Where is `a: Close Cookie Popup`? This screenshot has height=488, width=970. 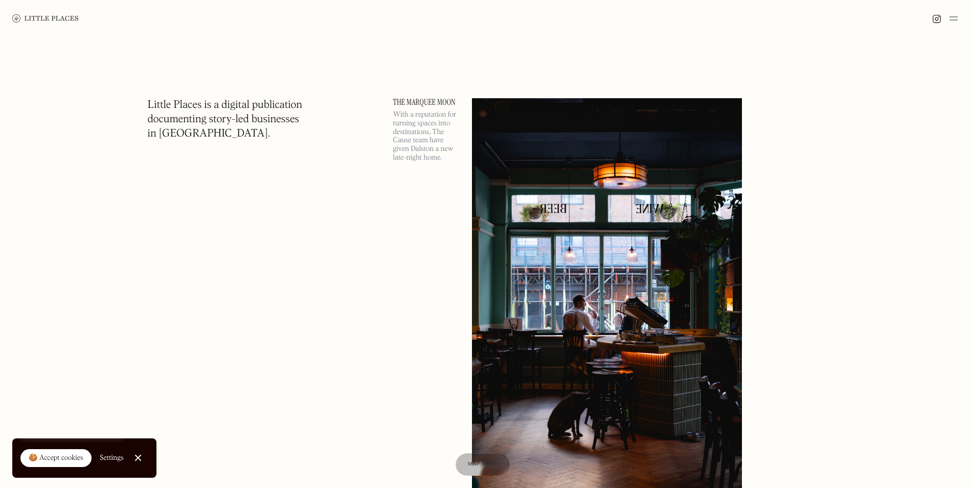 a: Close Cookie Popup is located at coordinates (138, 457).